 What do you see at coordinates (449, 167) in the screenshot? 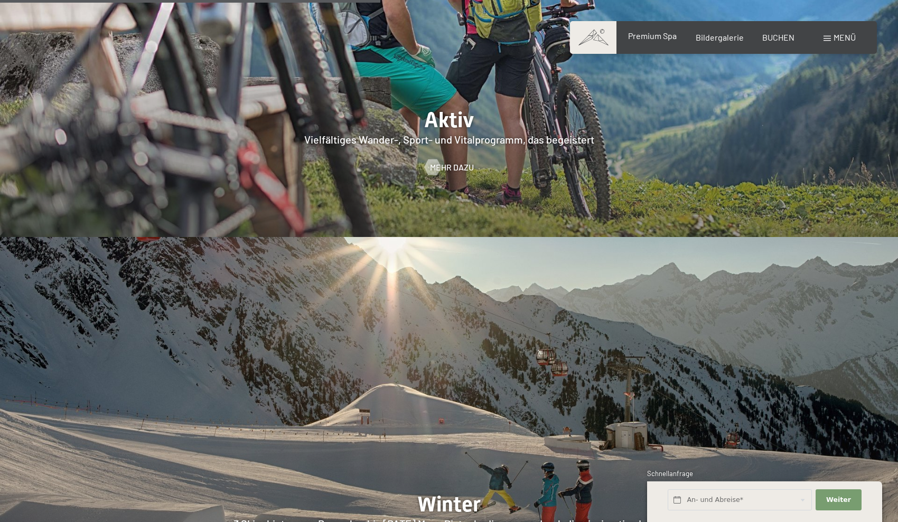
I see `a: Mehr dazu` at bounding box center [449, 167].